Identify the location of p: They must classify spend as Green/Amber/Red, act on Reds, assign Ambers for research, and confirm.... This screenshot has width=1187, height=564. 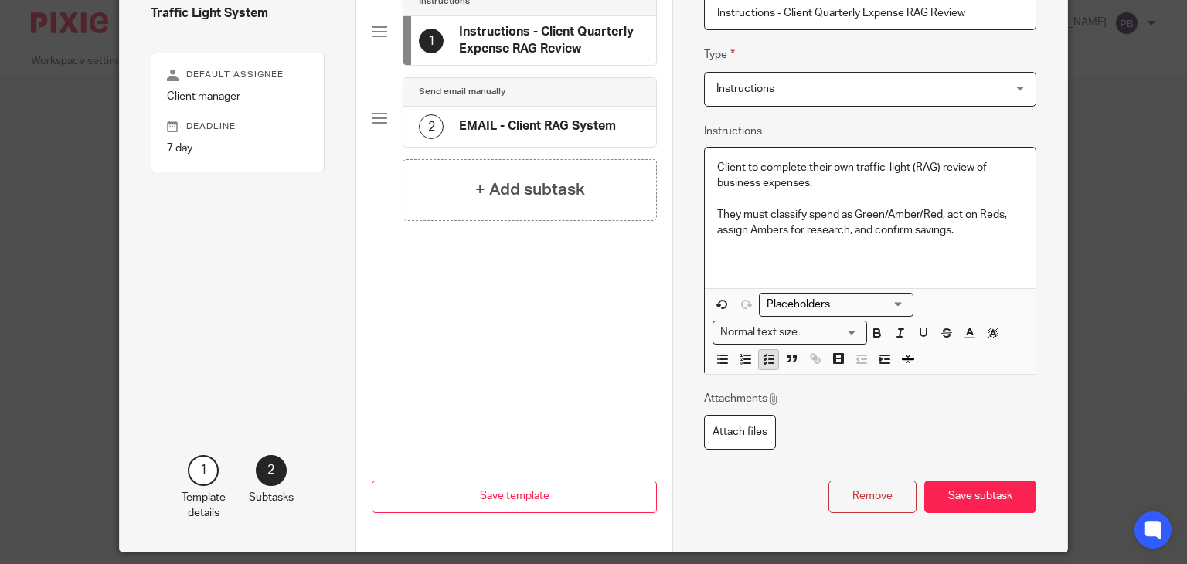
(870, 223).